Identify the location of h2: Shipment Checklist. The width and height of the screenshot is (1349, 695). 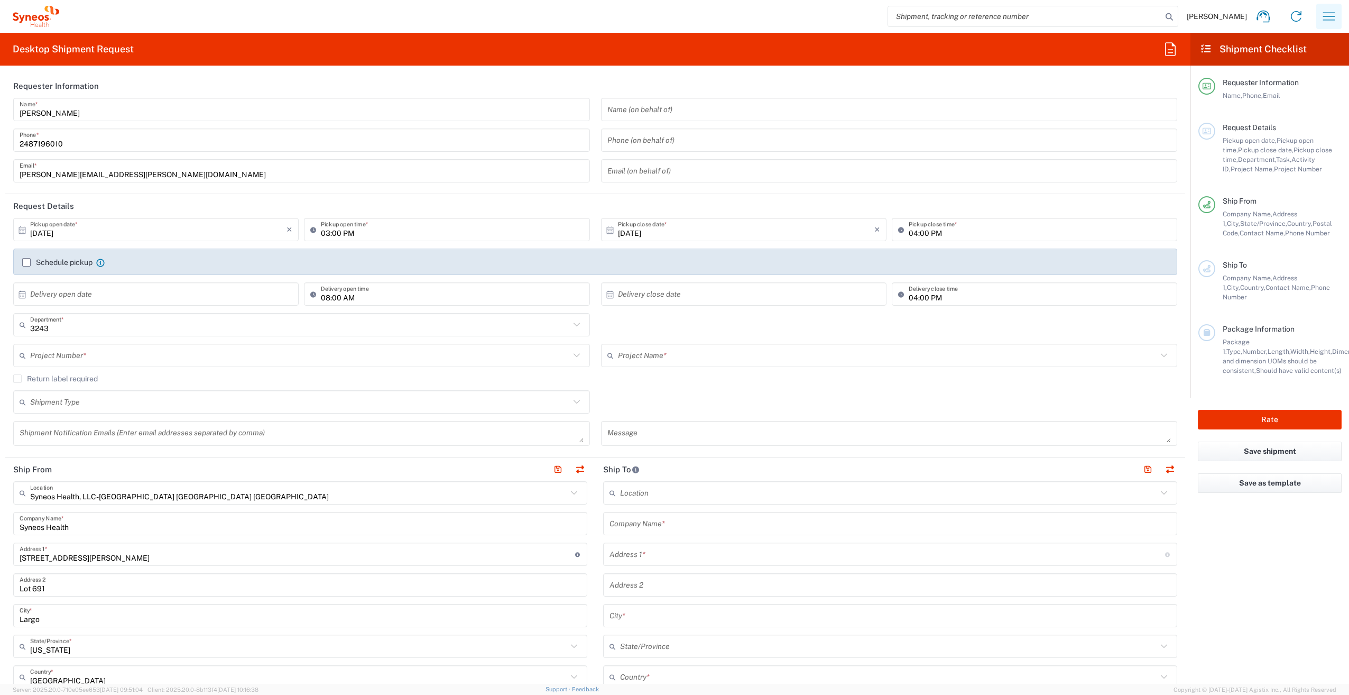
(1254, 49).